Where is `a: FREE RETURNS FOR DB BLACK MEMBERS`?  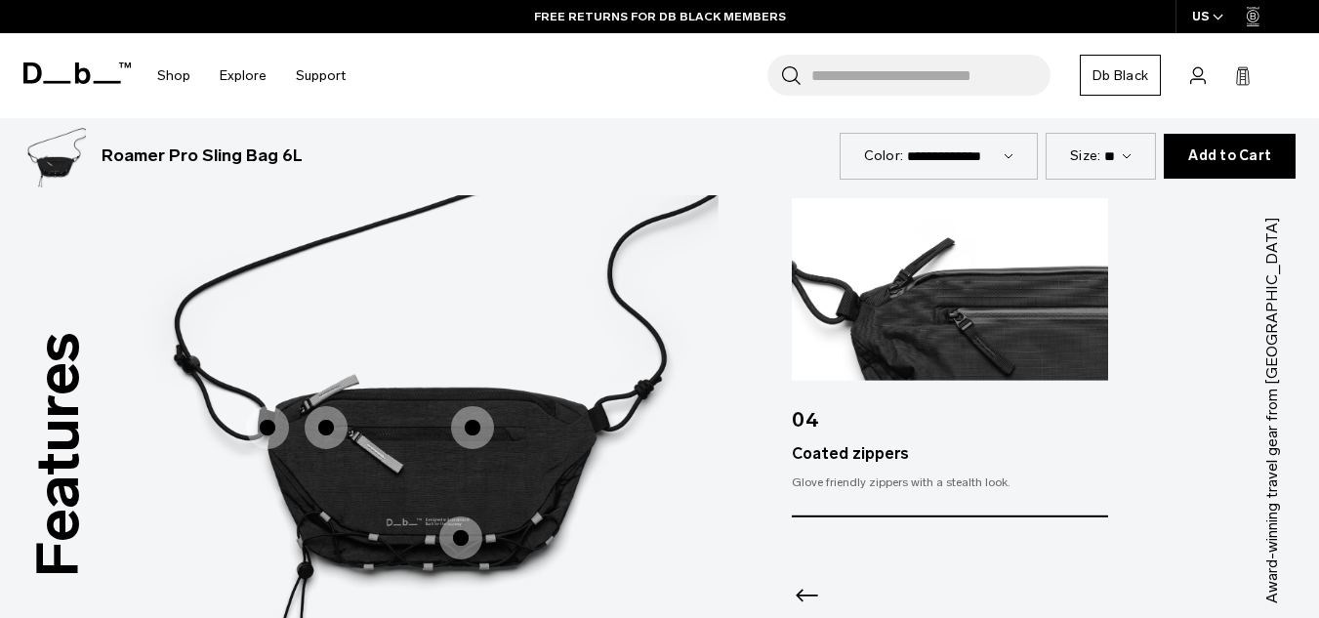 a: FREE RETURNS FOR DB BLACK MEMBERS is located at coordinates (660, 17).